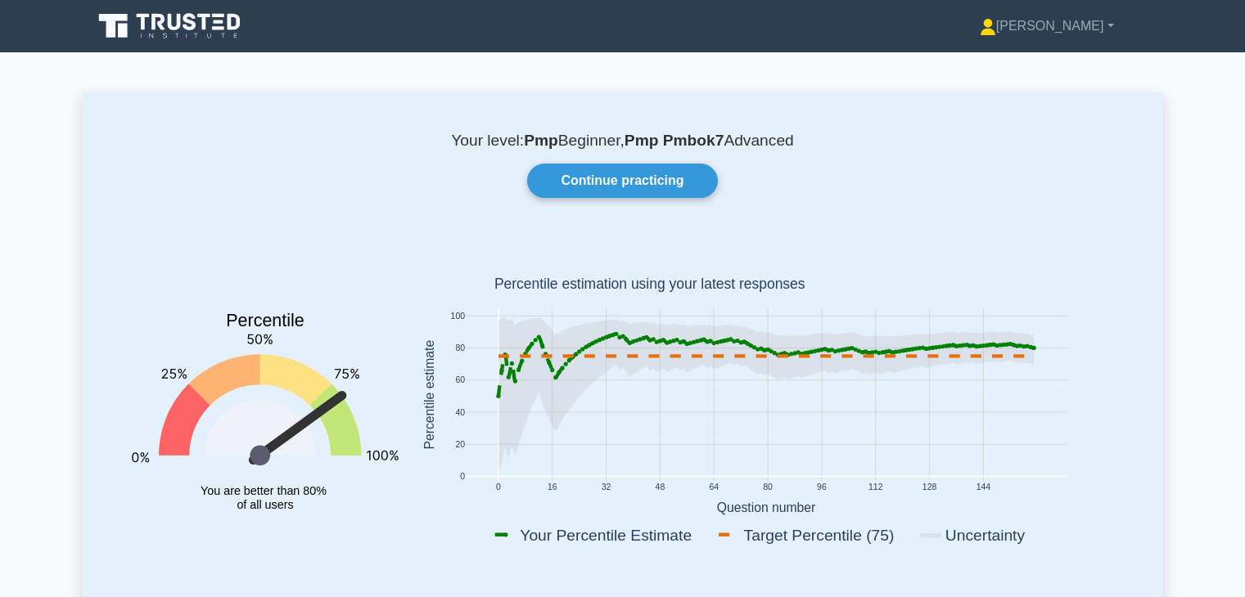 The width and height of the screenshot is (1245, 597). Describe the element at coordinates (541, 140) in the screenshot. I see `b: Pmp` at that location.